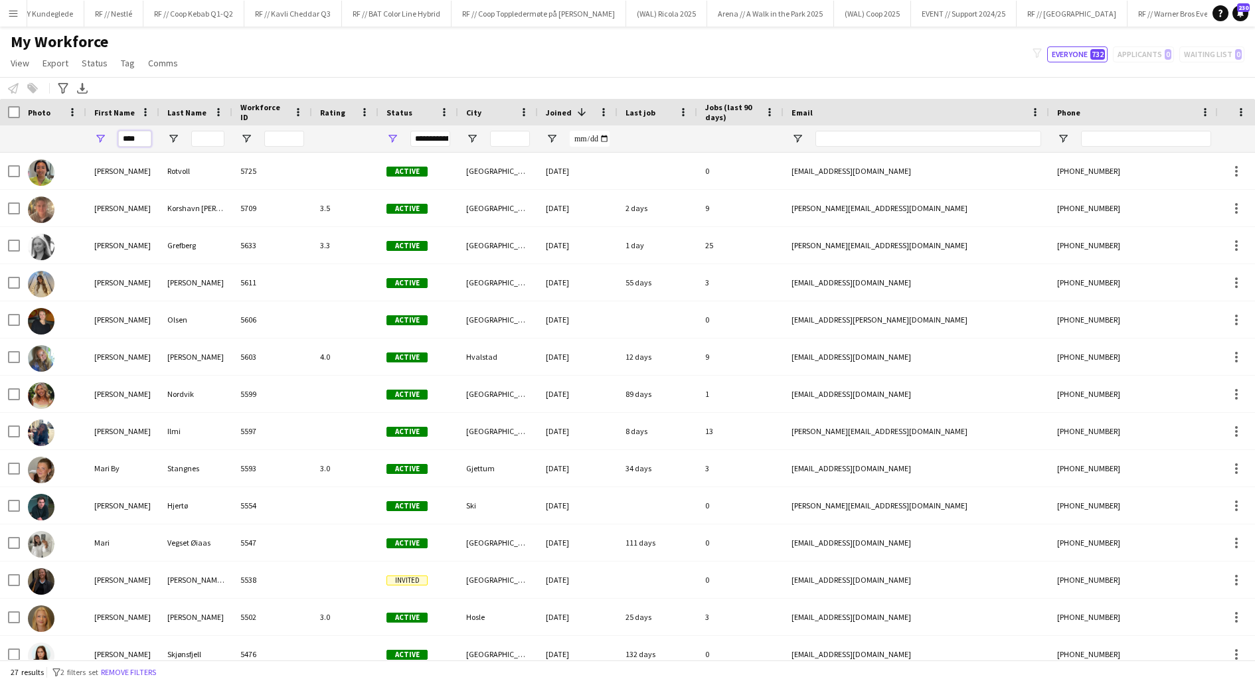 This screenshot has height=683, width=1255. I want to click on span: Photo, so click(39, 112).